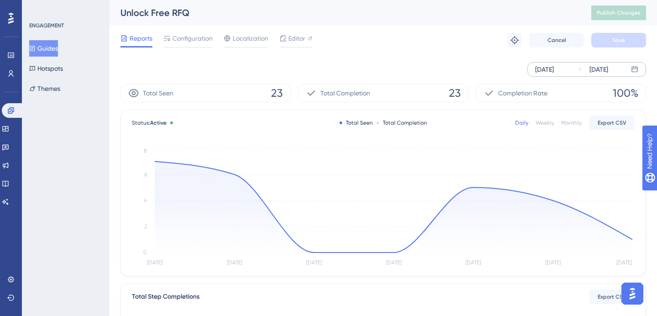 The width and height of the screenshot is (657, 316). Describe the element at coordinates (297, 38) in the screenshot. I see `span: Editor` at that location.